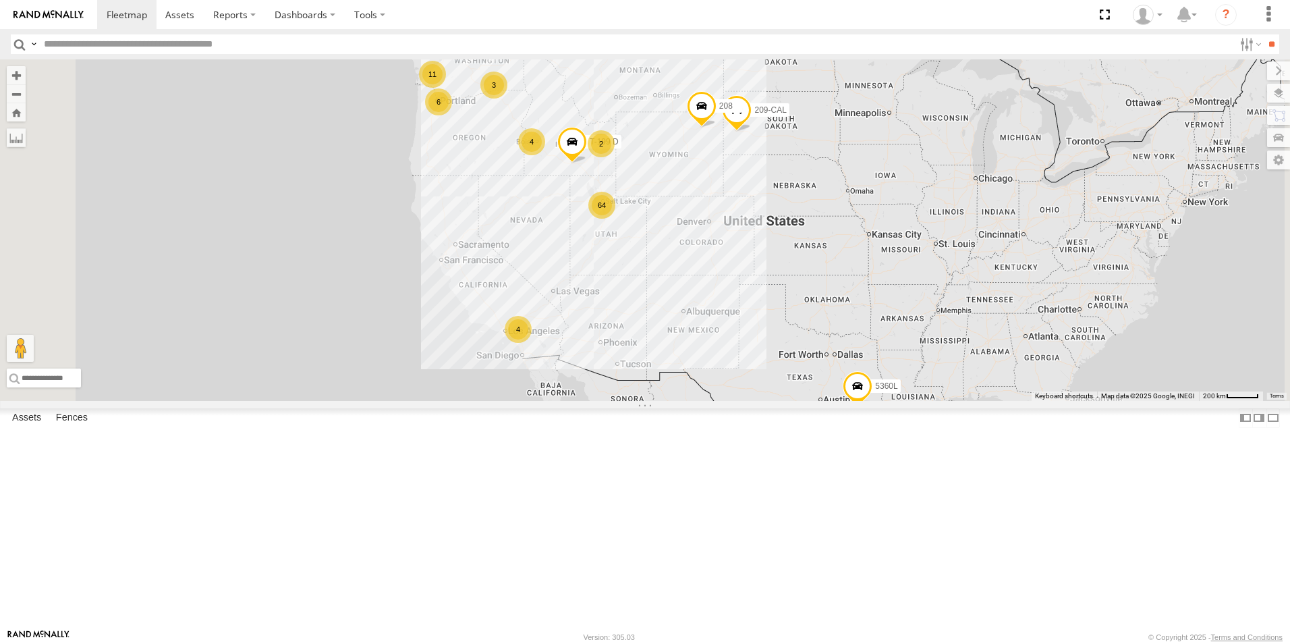 The image size is (1290, 644). Describe the element at coordinates (16, 94) in the screenshot. I see `button: Zoom out` at that location.